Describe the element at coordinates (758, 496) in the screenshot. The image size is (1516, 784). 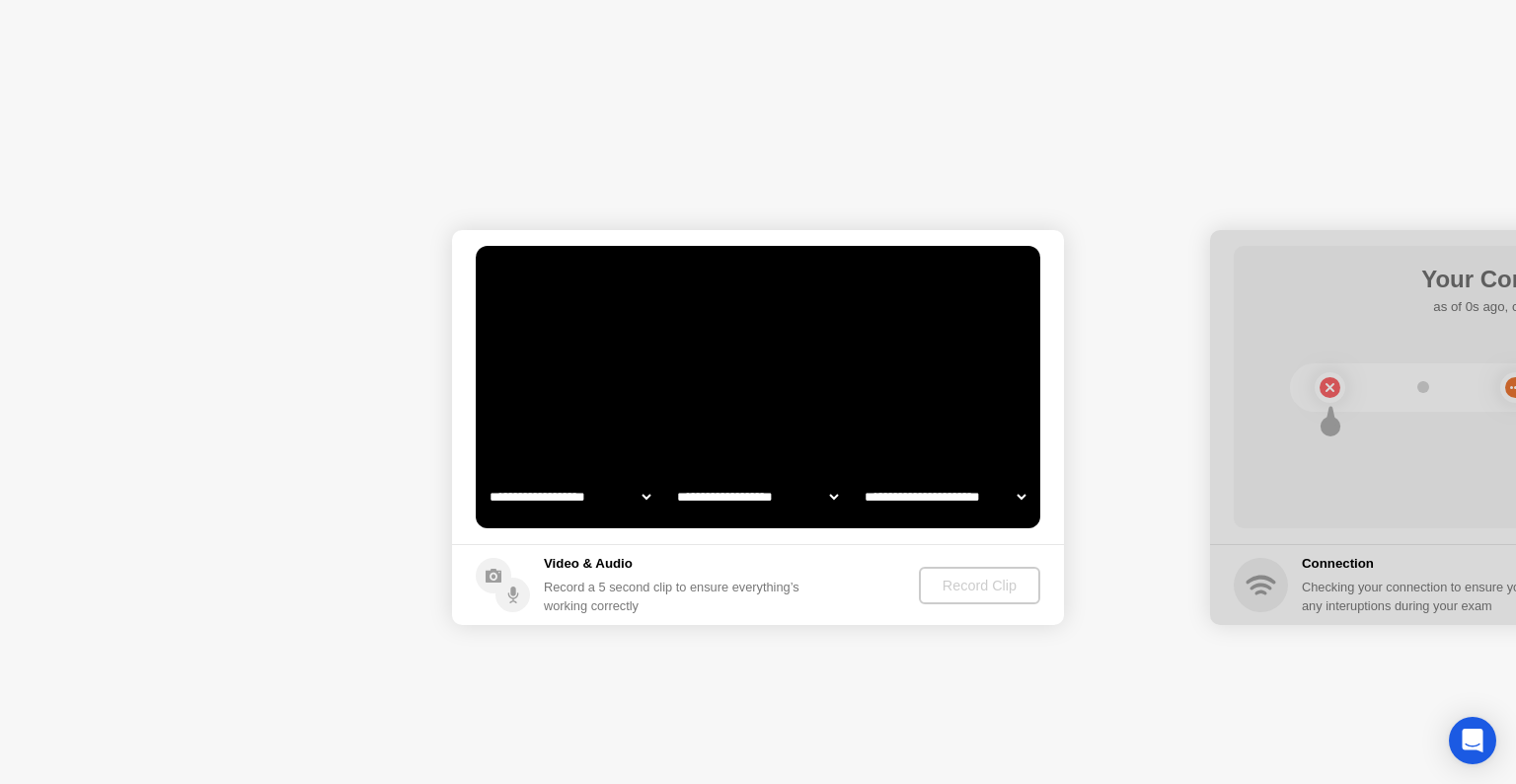
I see `select: Available speakers` at that location.